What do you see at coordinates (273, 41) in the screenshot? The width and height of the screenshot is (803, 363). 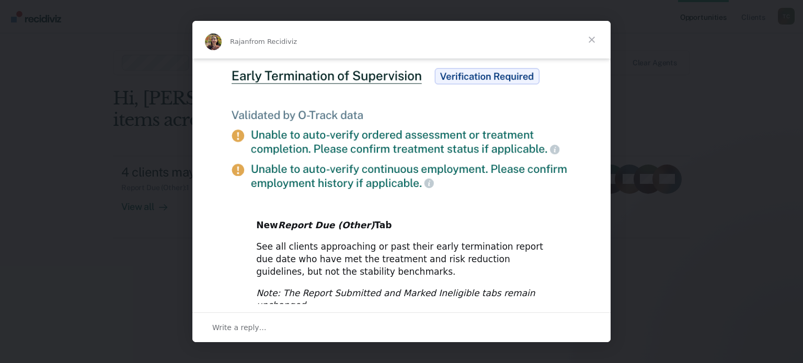 I see `span: from Recidiviz` at bounding box center [273, 41].